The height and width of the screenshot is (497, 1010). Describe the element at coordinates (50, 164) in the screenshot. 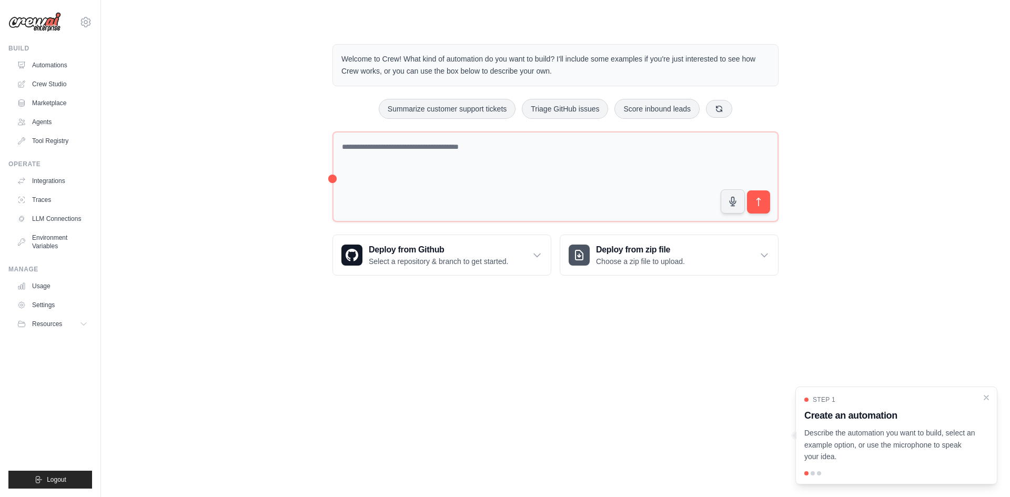

I see `div: Operate` at that location.